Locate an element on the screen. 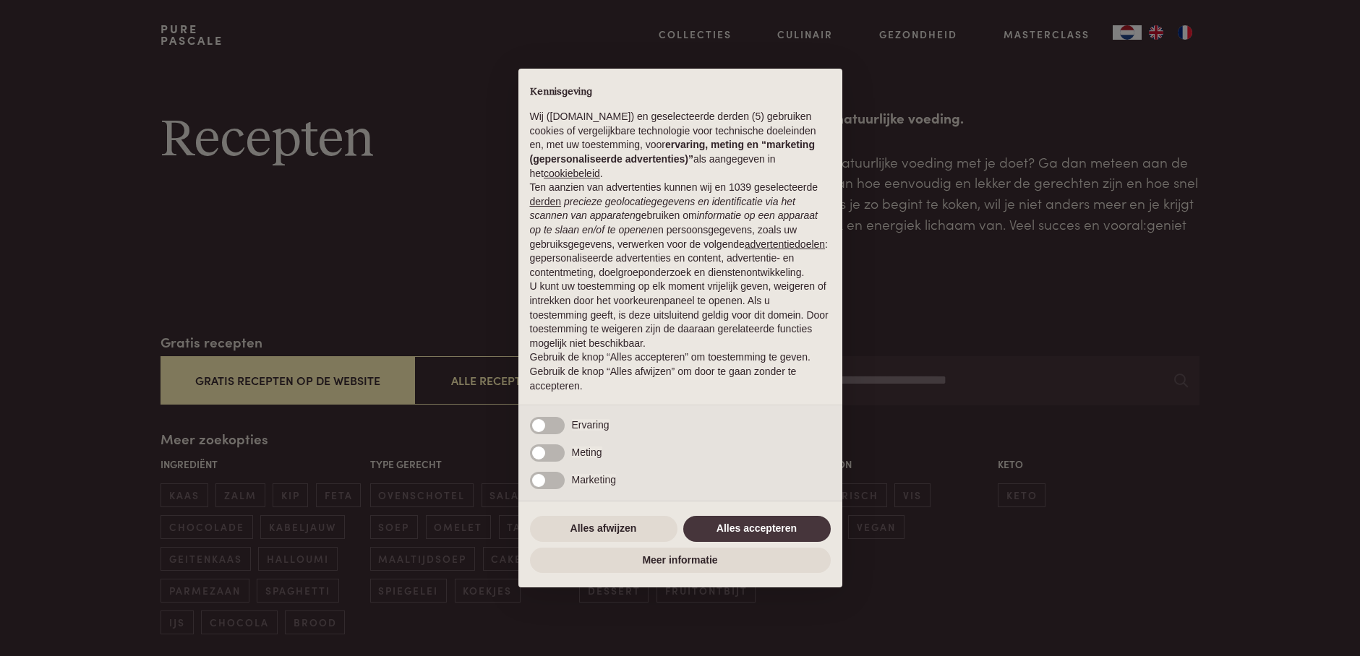 This screenshot has height=656, width=1360. p: Gebruik de knop “Alles accepteren” om toestemming te geven. Gebruik de knop “Alles afwijzen” om d... is located at coordinates (680, 372).